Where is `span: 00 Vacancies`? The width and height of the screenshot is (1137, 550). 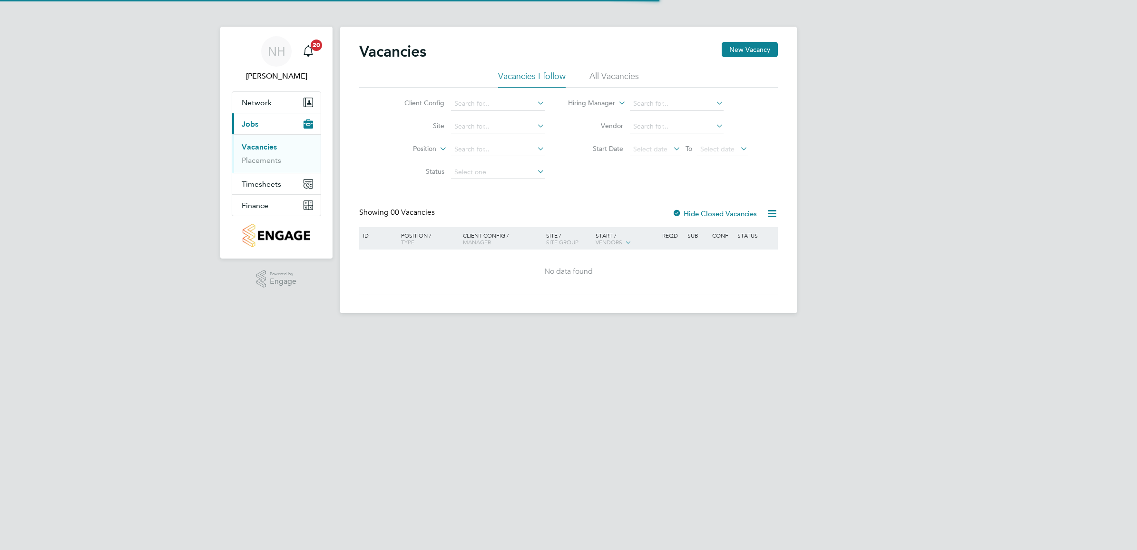
span: 00 Vacancies is located at coordinates (413, 212).